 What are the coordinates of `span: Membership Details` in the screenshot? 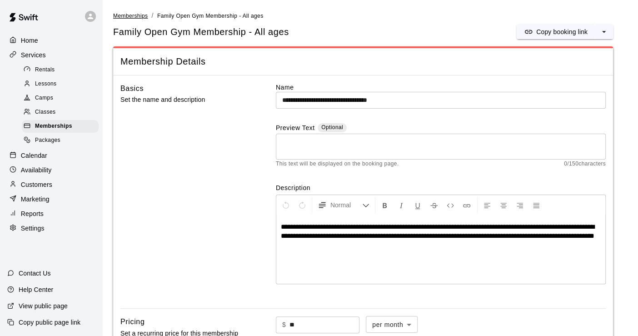 It's located at (363, 61).